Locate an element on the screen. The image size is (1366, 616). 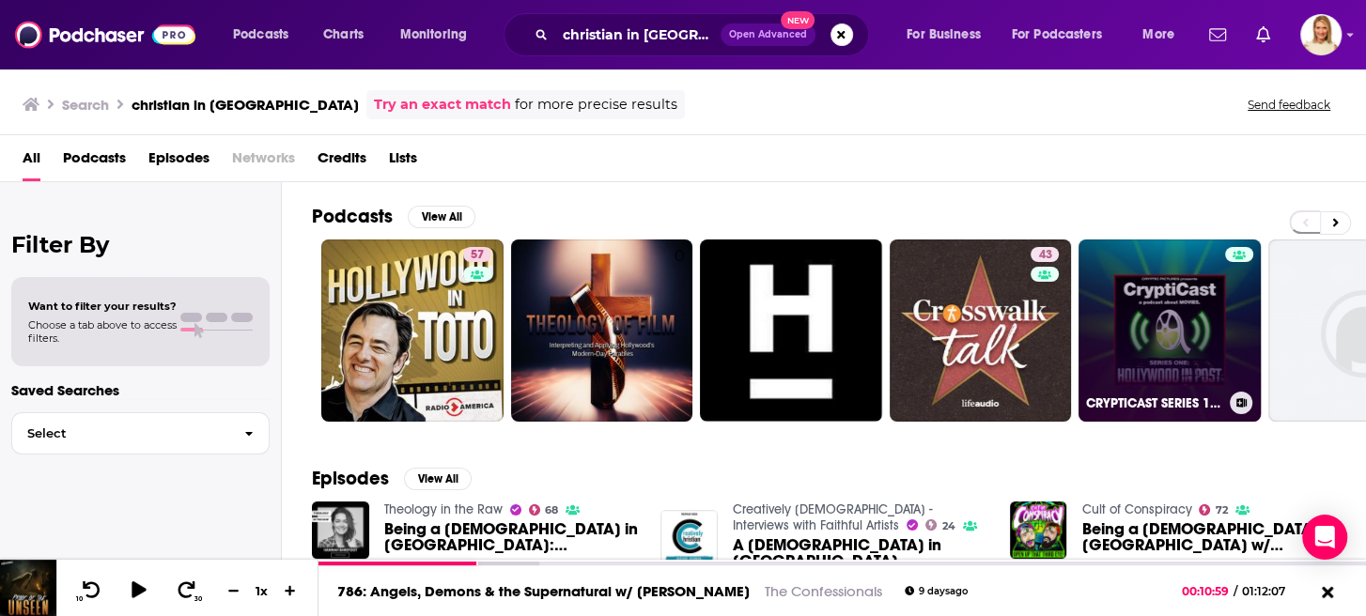
h2: Filter By is located at coordinates (140, 244).